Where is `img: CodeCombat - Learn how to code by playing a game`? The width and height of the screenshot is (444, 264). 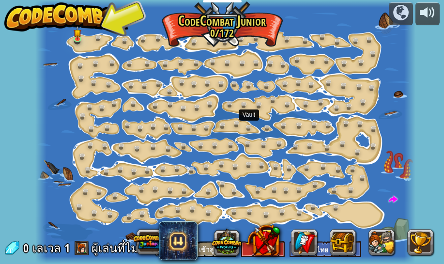
img: CodeCombat - Learn how to code by playing a game is located at coordinates (66, 17).